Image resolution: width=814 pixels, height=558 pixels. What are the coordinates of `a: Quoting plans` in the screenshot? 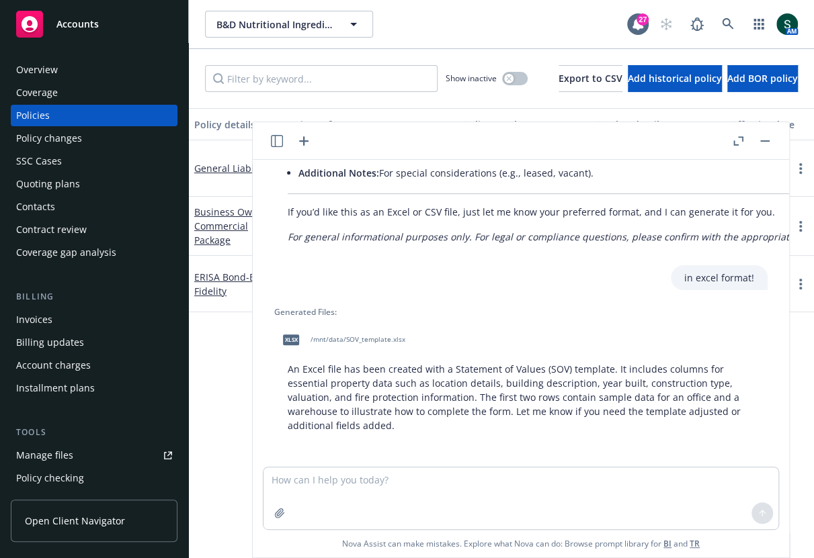 It's located at (94, 184).